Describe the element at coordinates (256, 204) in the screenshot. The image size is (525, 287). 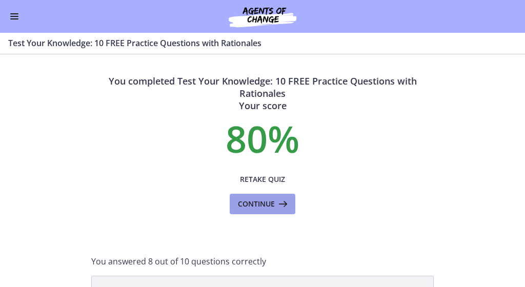
I see `span: Continue` at that location.